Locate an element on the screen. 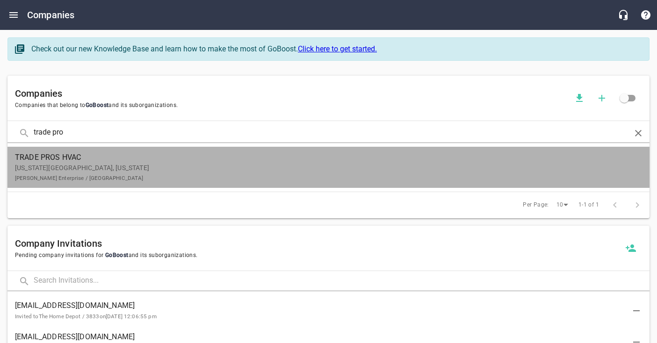  span: Pending company invitations for and its suborganizations. is located at coordinates (317, 256).